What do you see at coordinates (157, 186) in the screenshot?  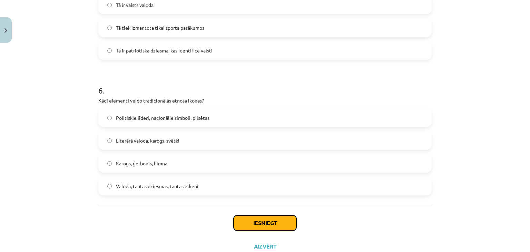 I see `span: Valoda, tautas dziesmas, tautas ēdieni` at bounding box center [157, 186].